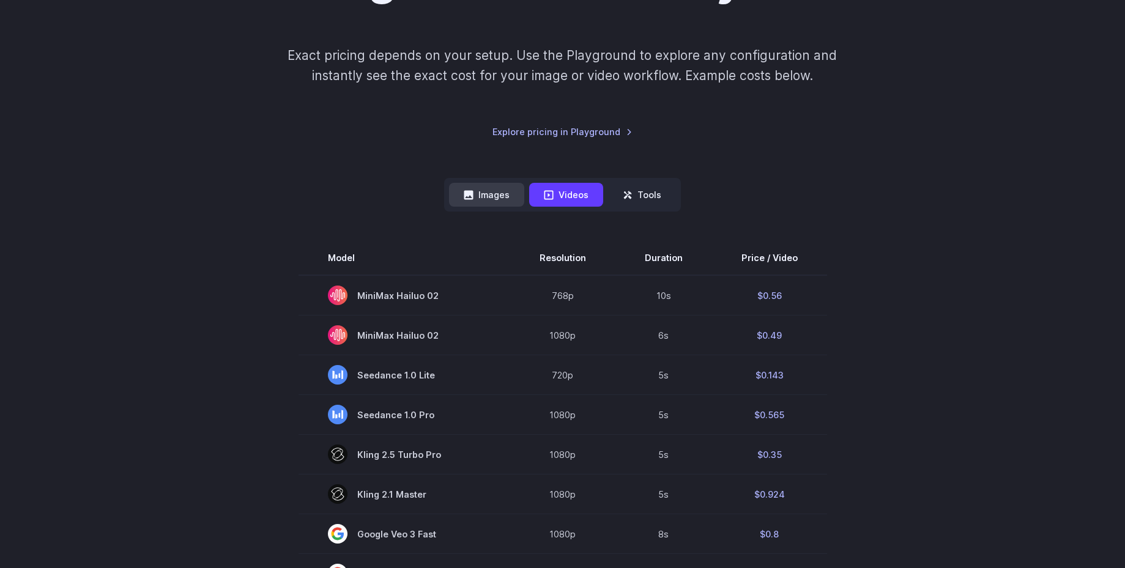 This screenshot has height=568, width=1125. What do you see at coordinates (404, 494) in the screenshot?
I see `span: Kling 2.1 Master` at bounding box center [404, 494].